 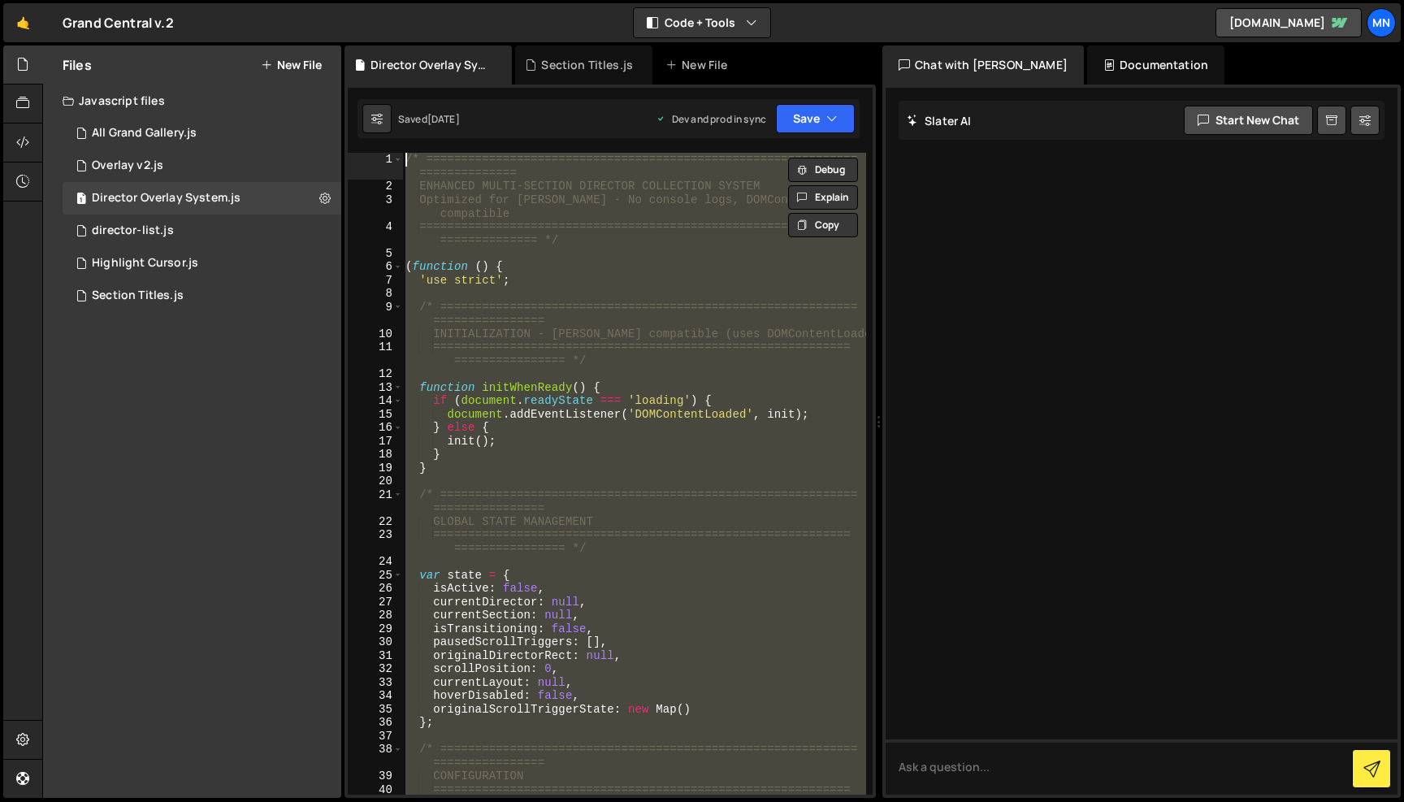 I want to click on div: 13, so click(x=375, y=388).